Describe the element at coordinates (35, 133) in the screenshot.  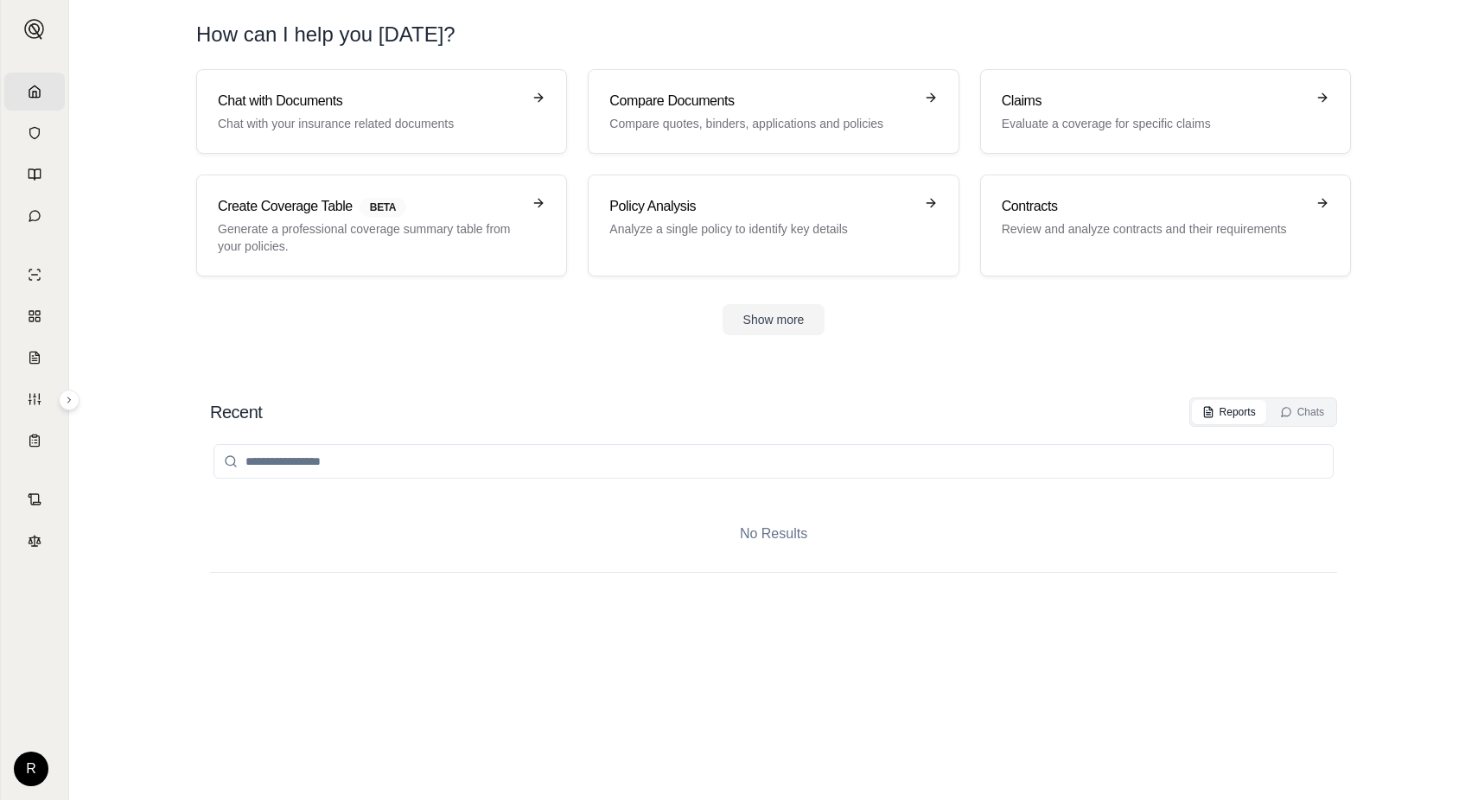
I see `a: Documents Vault` at that location.